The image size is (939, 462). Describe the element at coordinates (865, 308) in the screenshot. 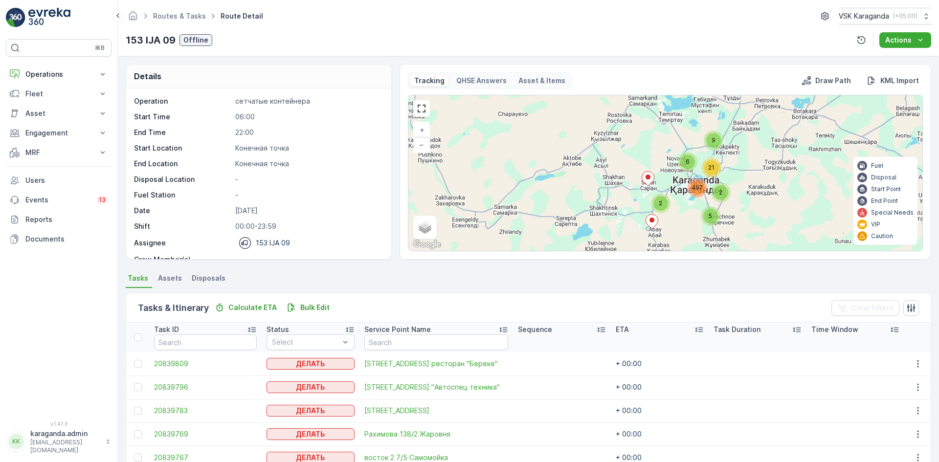

I see `button: Clear Filters` at that location.